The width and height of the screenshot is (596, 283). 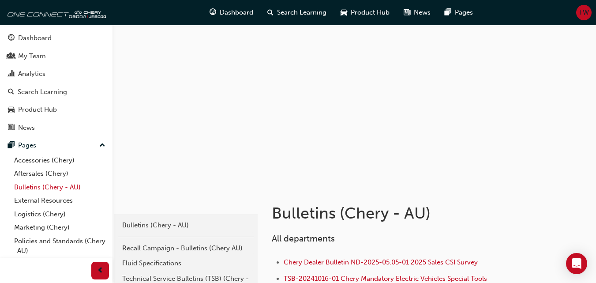 What do you see at coordinates (297, 12) in the screenshot?
I see `a: search-iconSearch Learning` at bounding box center [297, 12].